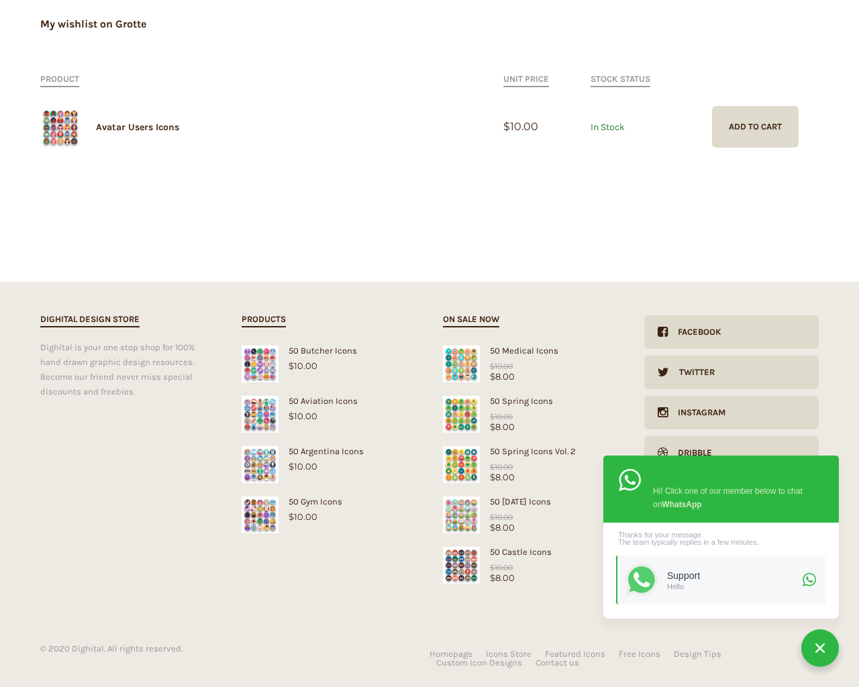 The height and width of the screenshot is (687, 859). I want to click on a: Facebook, so click(732, 332).